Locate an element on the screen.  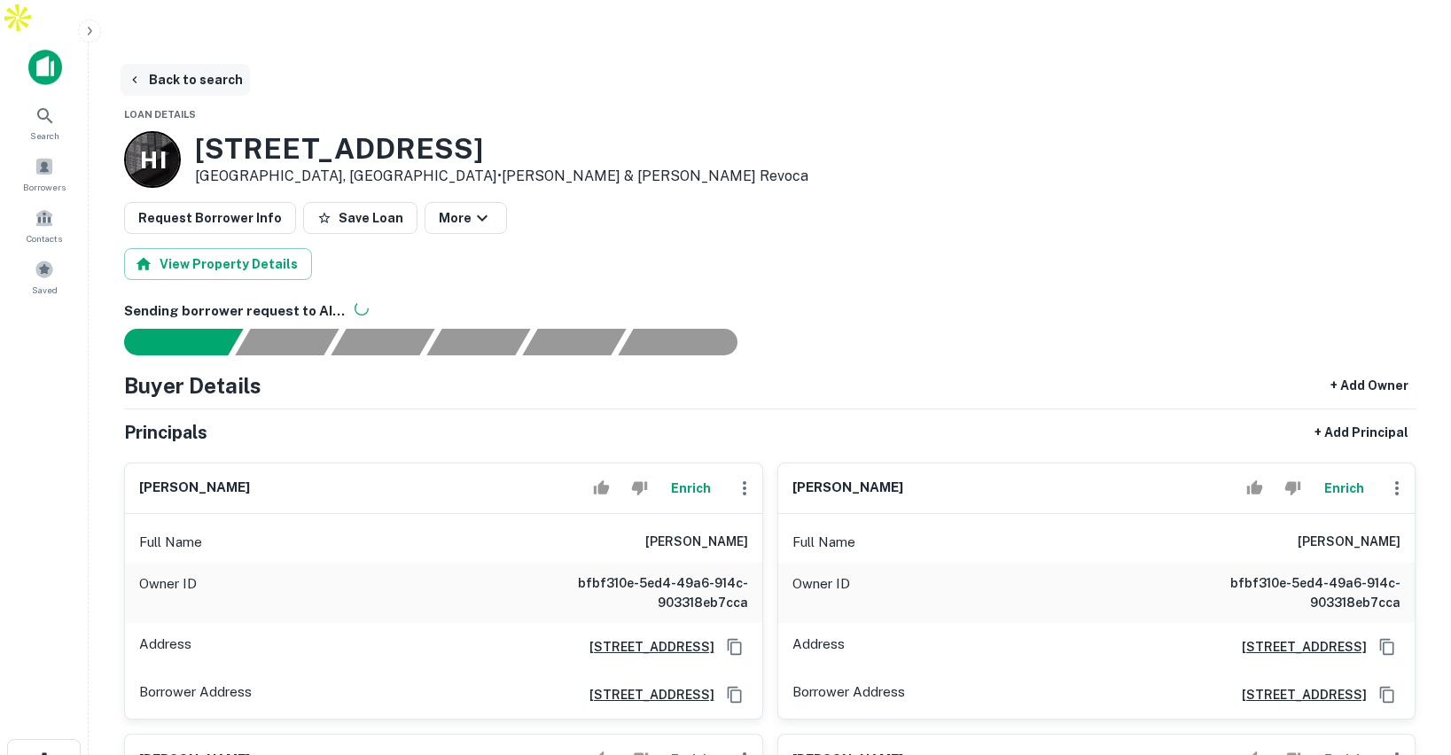
a: Contacts is located at coordinates (44, 225).